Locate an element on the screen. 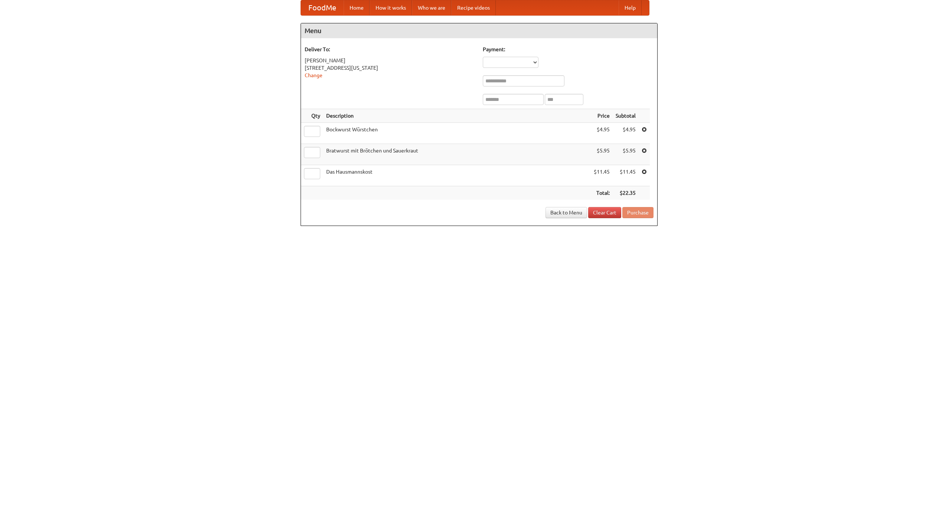  a: How it works is located at coordinates (391, 8).